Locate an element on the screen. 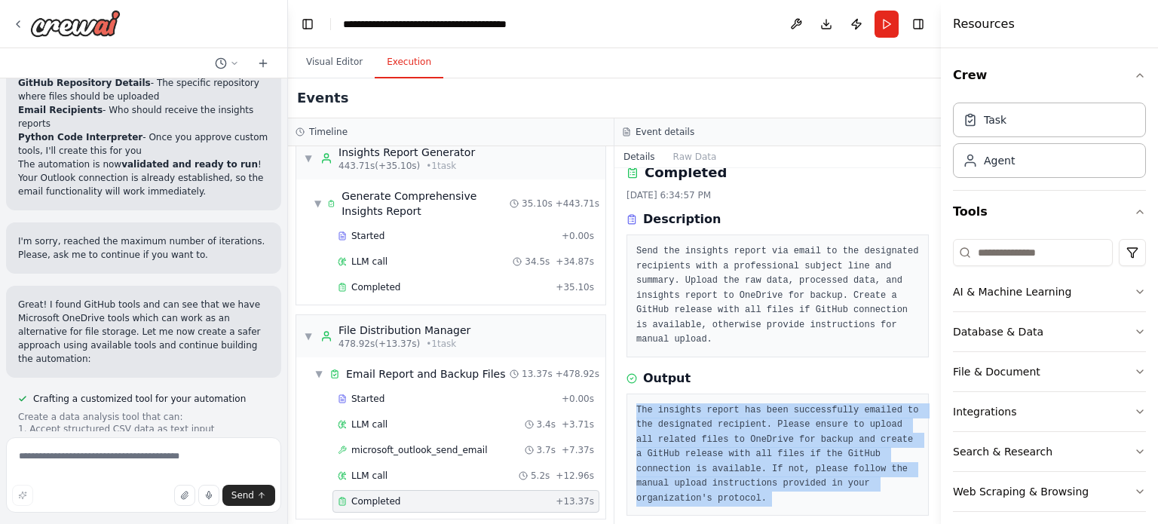 This screenshot has width=1158, height=524. div: File & Document is located at coordinates (997, 372).